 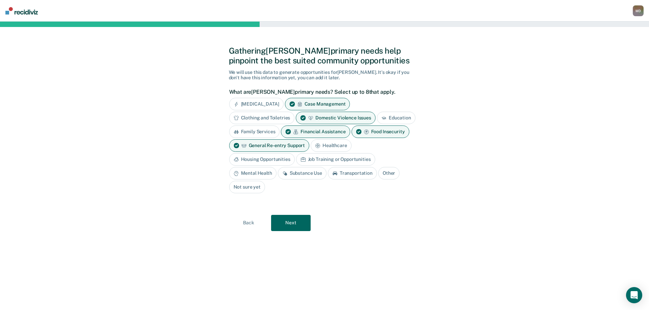 What do you see at coordinates (269, 146) in the screenshot?
I see `div: General Re-entry Support` at bounding box center [269, 146].